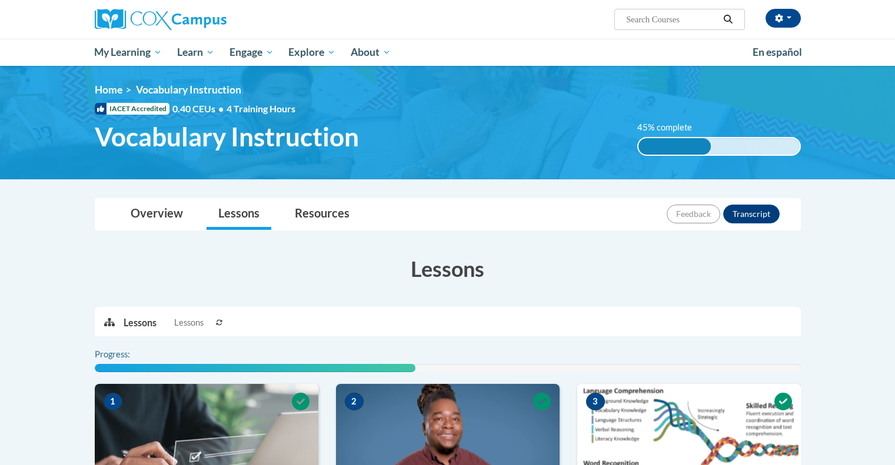 The width and height of the screenshot is (895, 465). I want to click on h3: Lessons, so click(448, 269).